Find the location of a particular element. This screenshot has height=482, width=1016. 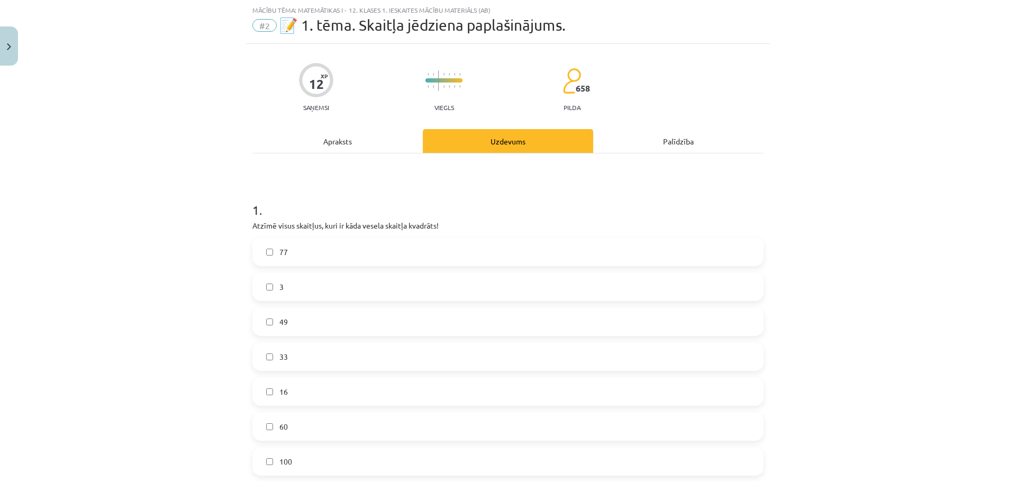

div: Apraksts is located at coordinates (337, 141).